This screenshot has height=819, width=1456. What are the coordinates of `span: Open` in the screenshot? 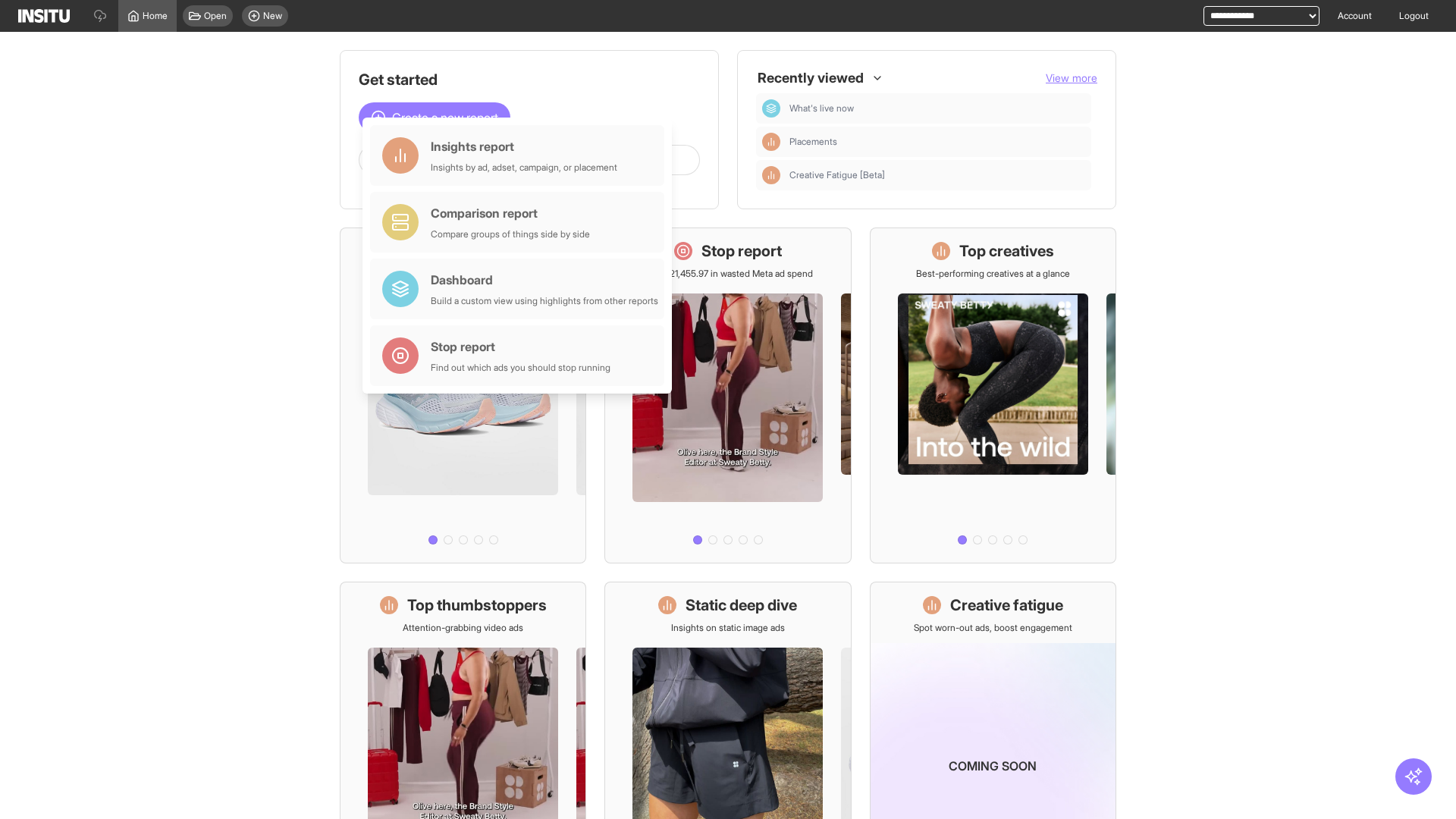 It's located at (216, 16).